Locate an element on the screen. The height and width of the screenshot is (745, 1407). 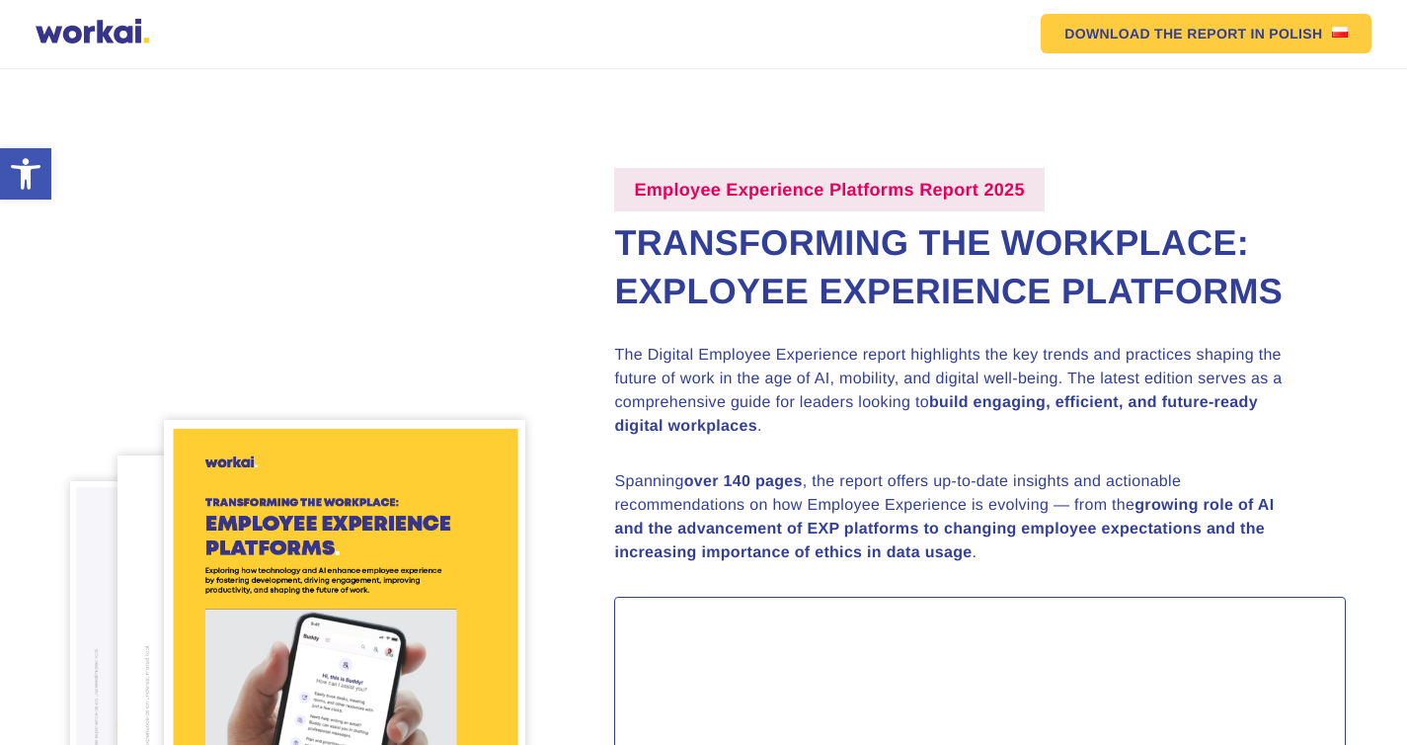
p: The Digital Employee Experience report highlights the key trends and practices shaping the future... is located at coordinates (960, 391).